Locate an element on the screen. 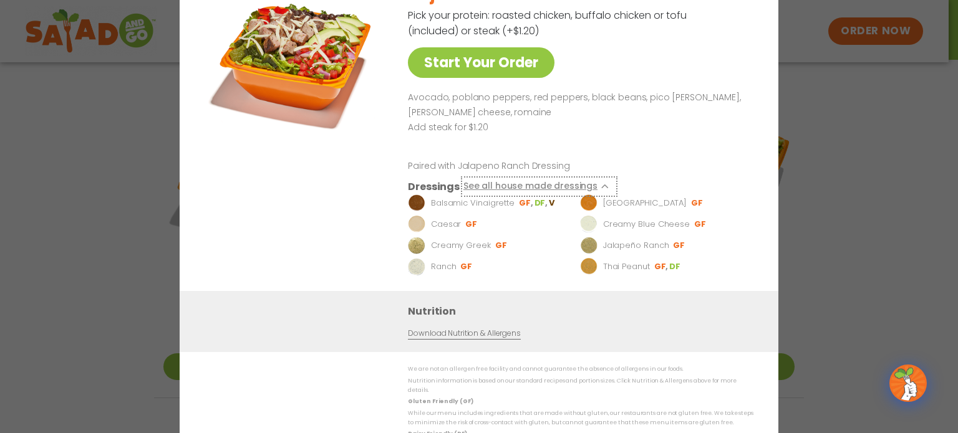 This screenshot has width=958, height=433. p: Jalapeño Ranch is located at coordinates (636, 246).